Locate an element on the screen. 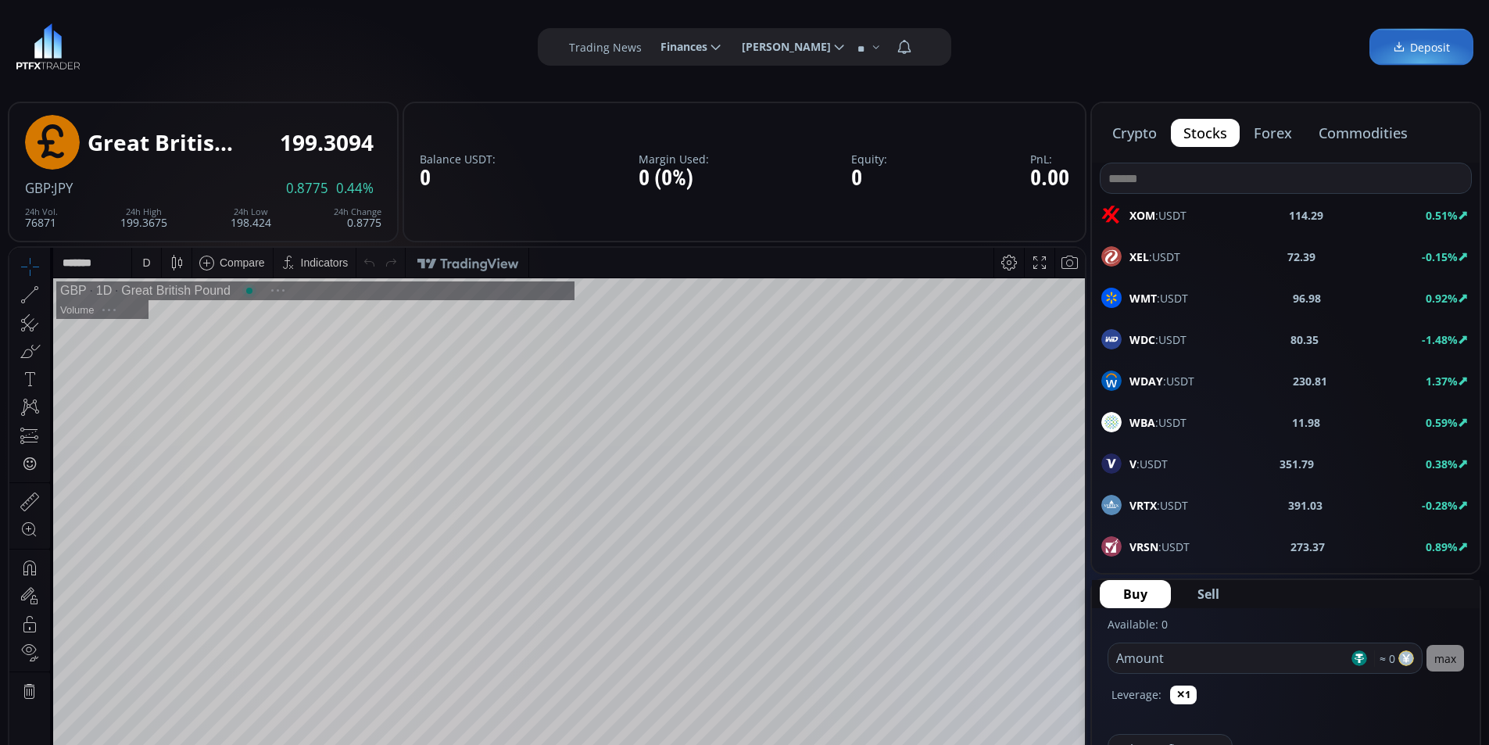  span: 0.8775 is located at coordinates (307, 188).